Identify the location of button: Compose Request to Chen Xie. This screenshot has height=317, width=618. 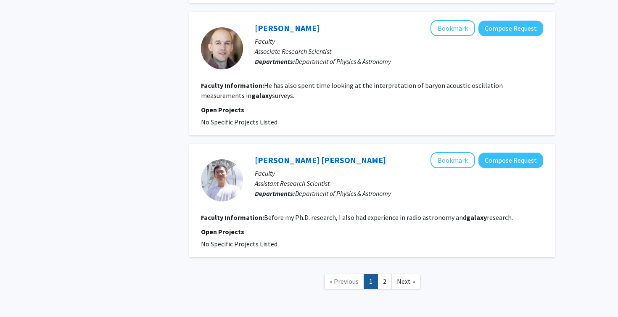
(511, 160).